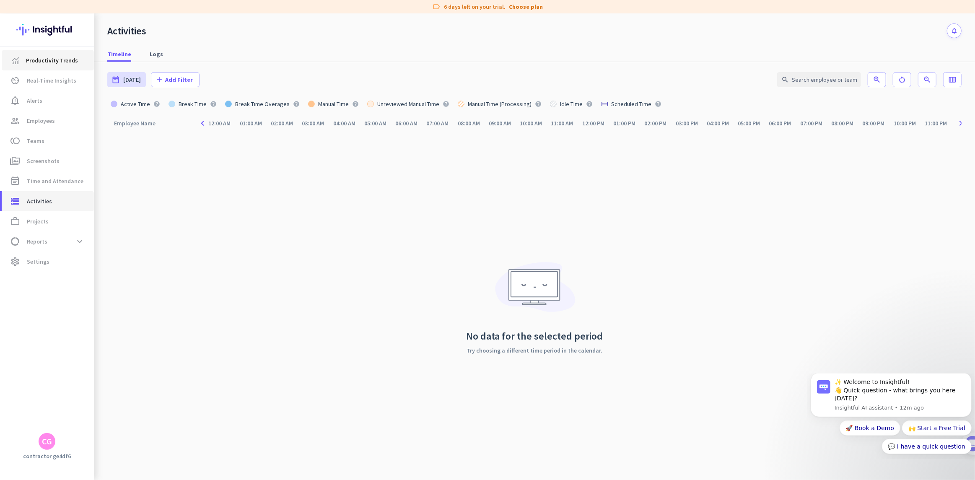  I want to click on i: date_range, so click(116, 80).